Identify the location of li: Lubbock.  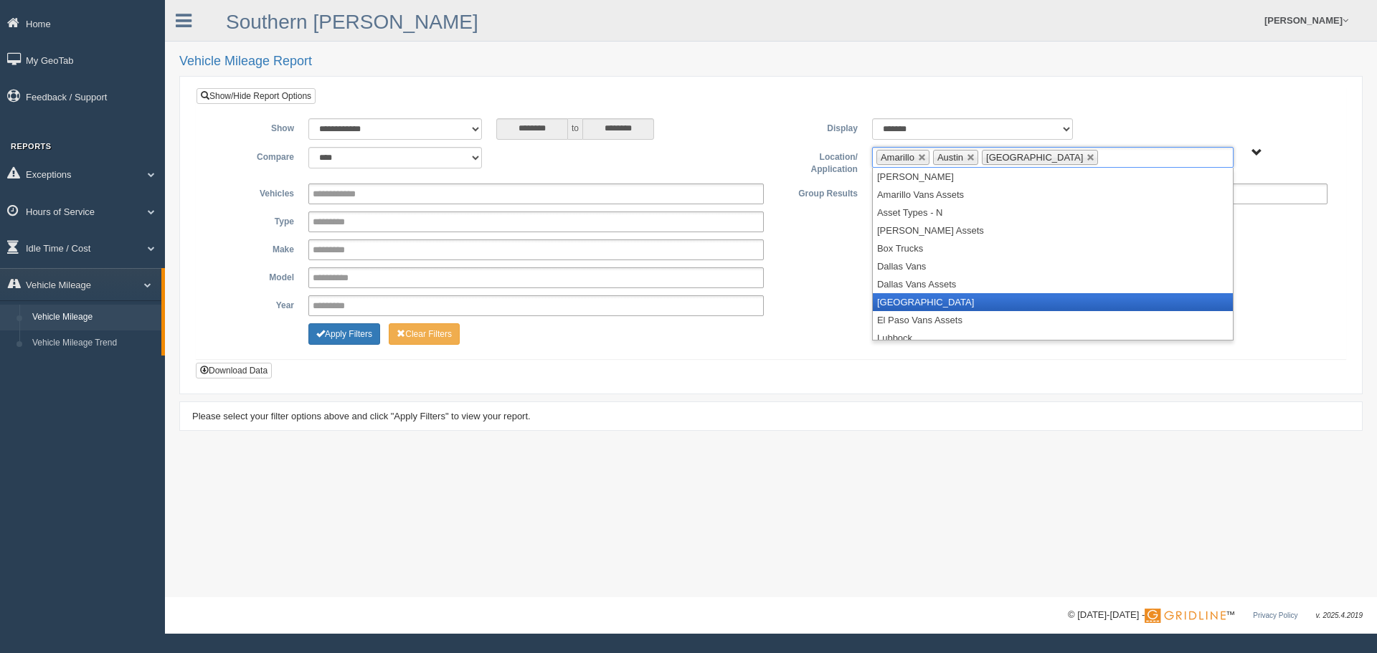
(1053, 338).